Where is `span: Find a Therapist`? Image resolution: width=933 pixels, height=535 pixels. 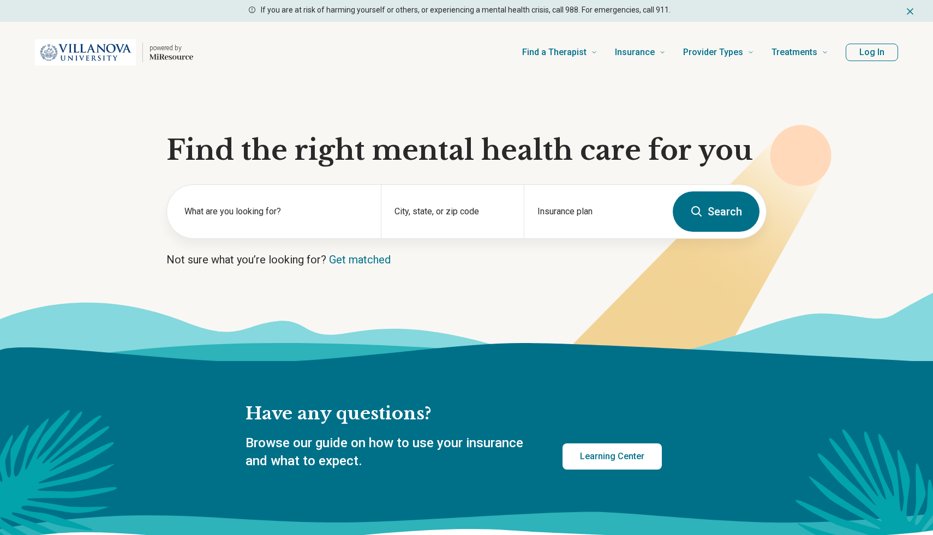 span: Find a Therapist is located at coordinates (554, 52).